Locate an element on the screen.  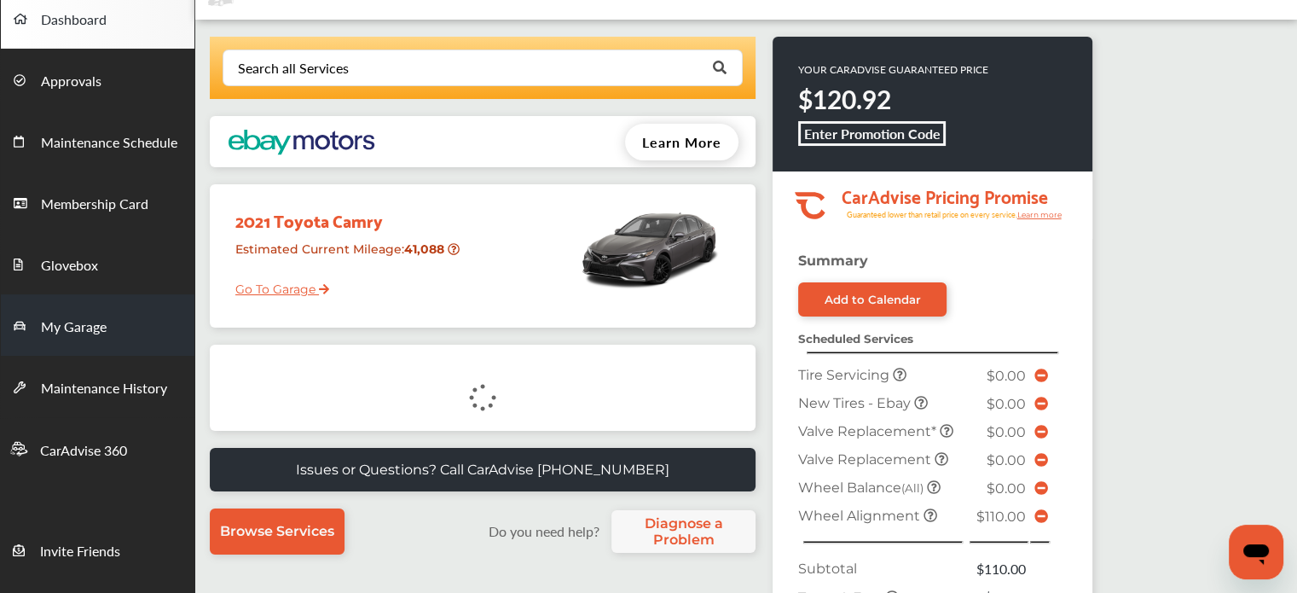
span: Tire Servicing is located at coordinates (845, 374).